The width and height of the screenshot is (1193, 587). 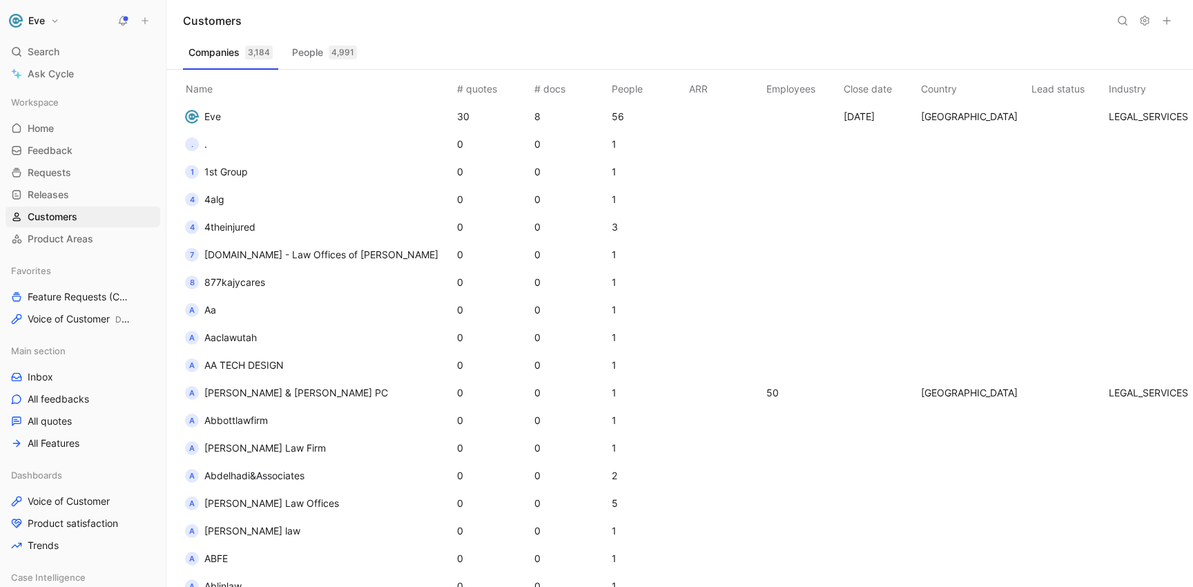 I want to click on button: People, so click(x=324, y=52).